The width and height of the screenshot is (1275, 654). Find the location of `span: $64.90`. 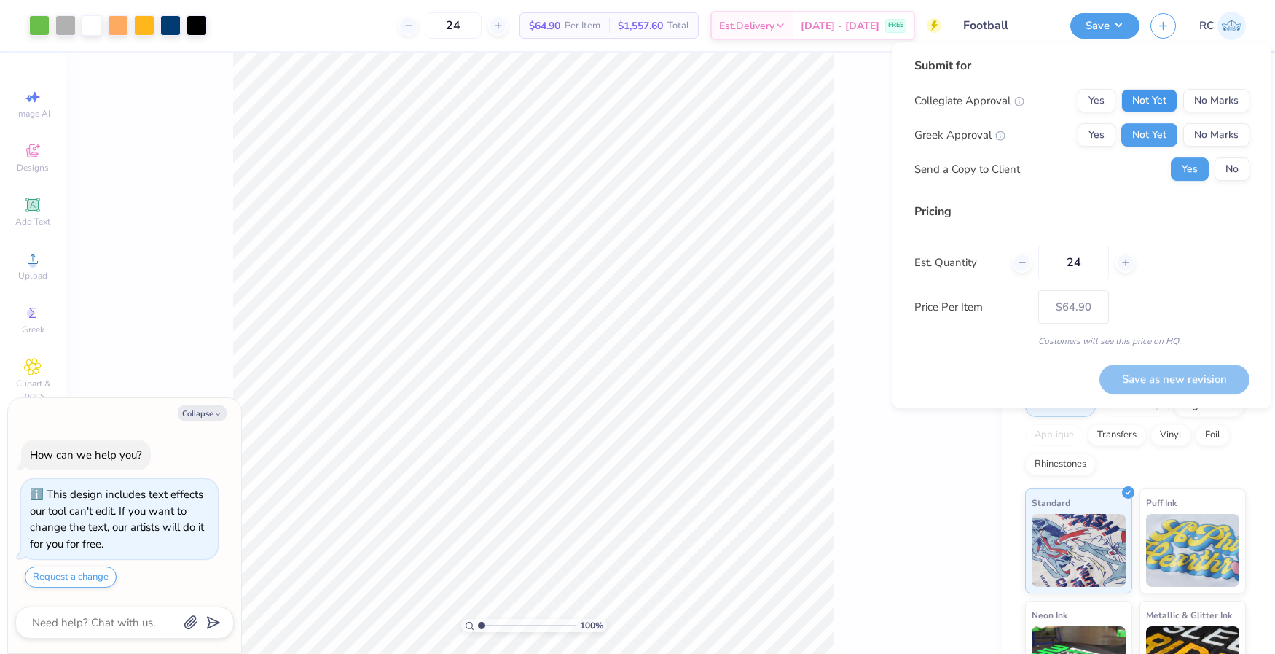

span: $64.90 is located at coordinates (544, 25).